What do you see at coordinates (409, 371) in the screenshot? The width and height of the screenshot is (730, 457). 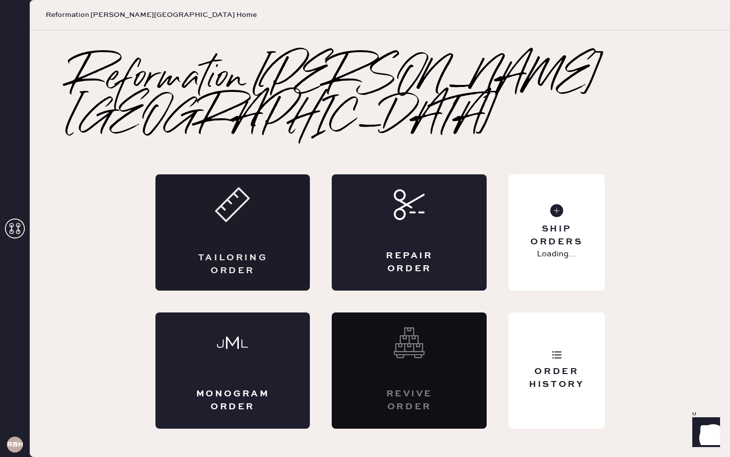 I see `div: Interested? Contact us at care@hemster.co` at bounding box center [409, 371].